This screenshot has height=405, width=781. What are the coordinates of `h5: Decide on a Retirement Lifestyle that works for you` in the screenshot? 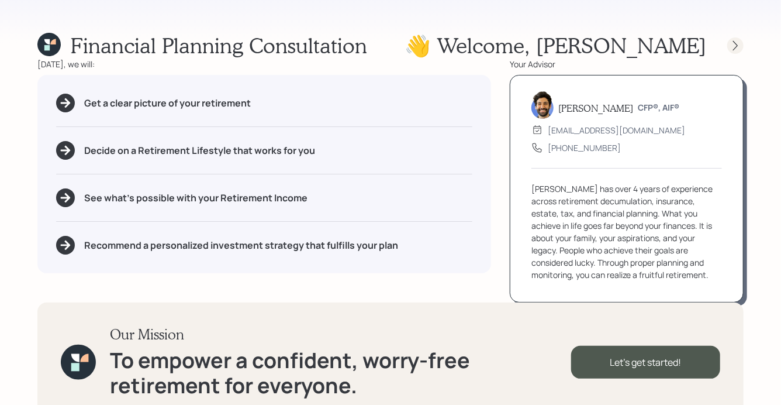 It's located at (199, 150).